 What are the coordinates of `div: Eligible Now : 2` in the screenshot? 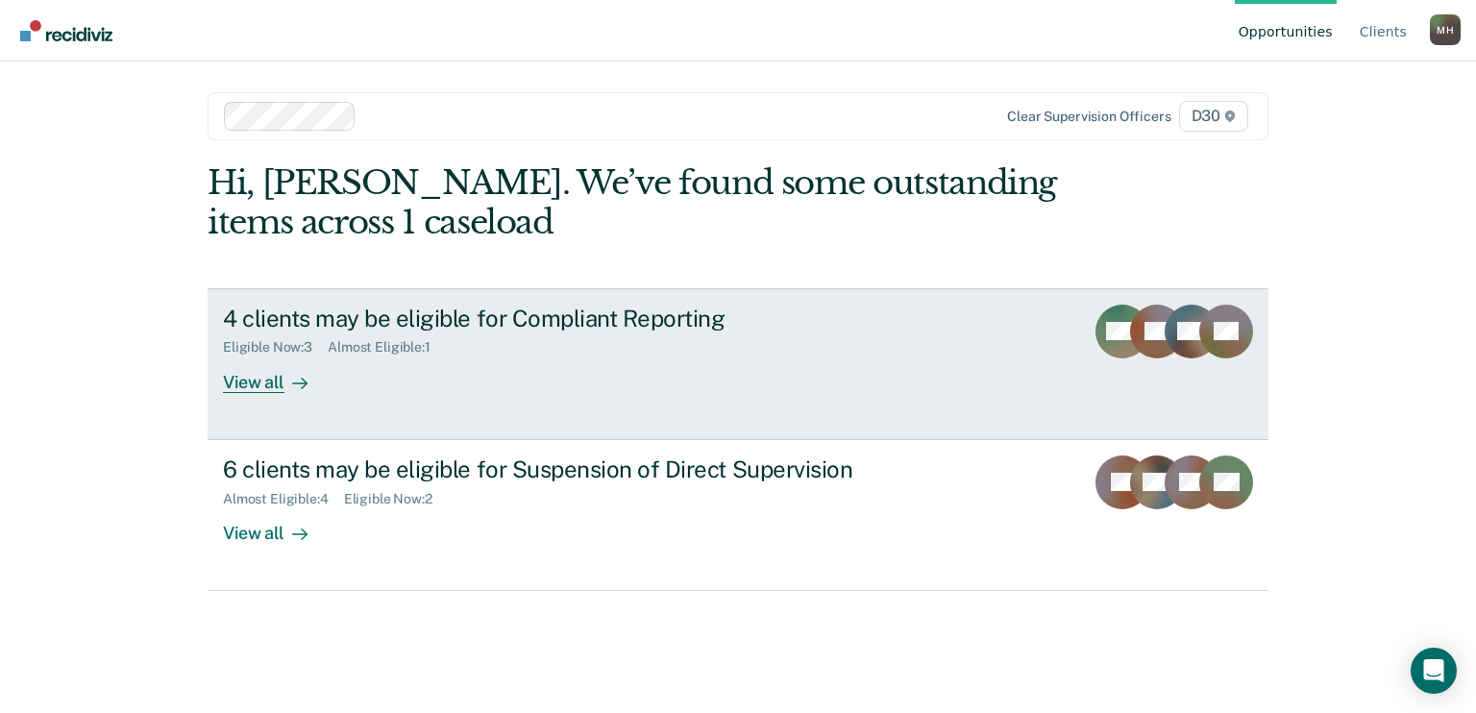 It's located at (396, 499).